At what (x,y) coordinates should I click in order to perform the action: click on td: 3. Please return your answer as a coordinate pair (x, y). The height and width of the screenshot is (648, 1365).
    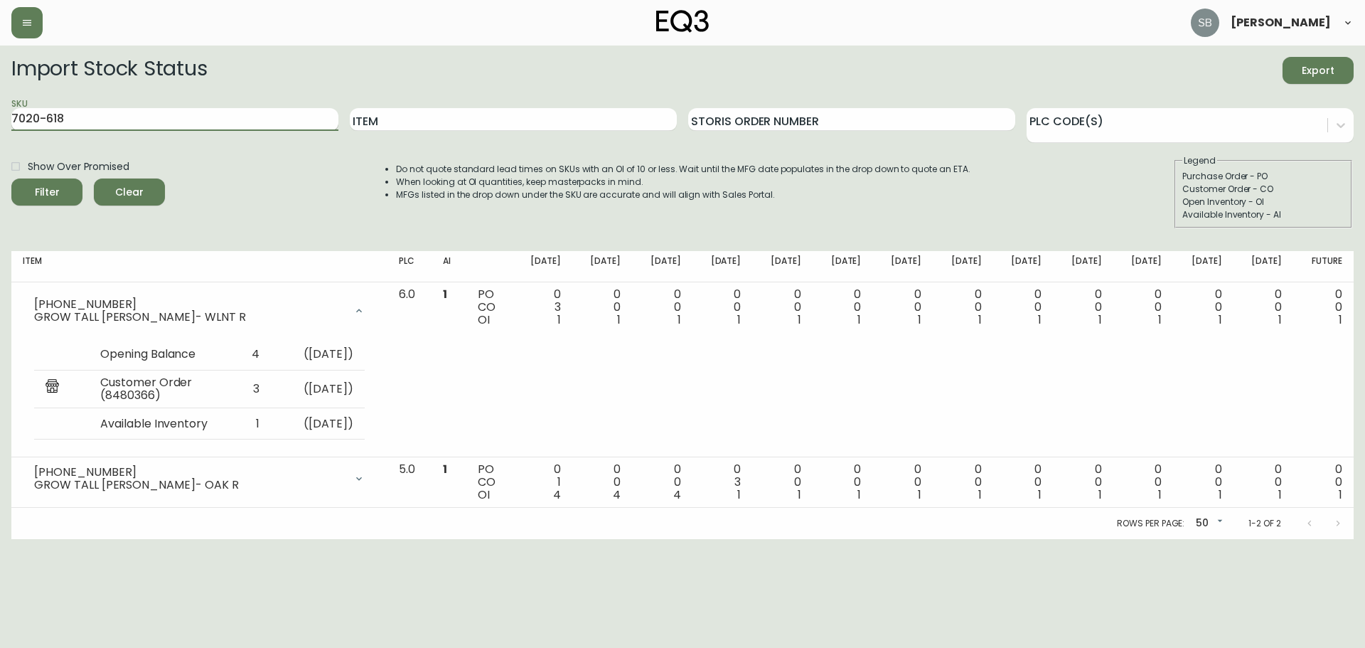
    Looking at the image, I should click on (251, 389).